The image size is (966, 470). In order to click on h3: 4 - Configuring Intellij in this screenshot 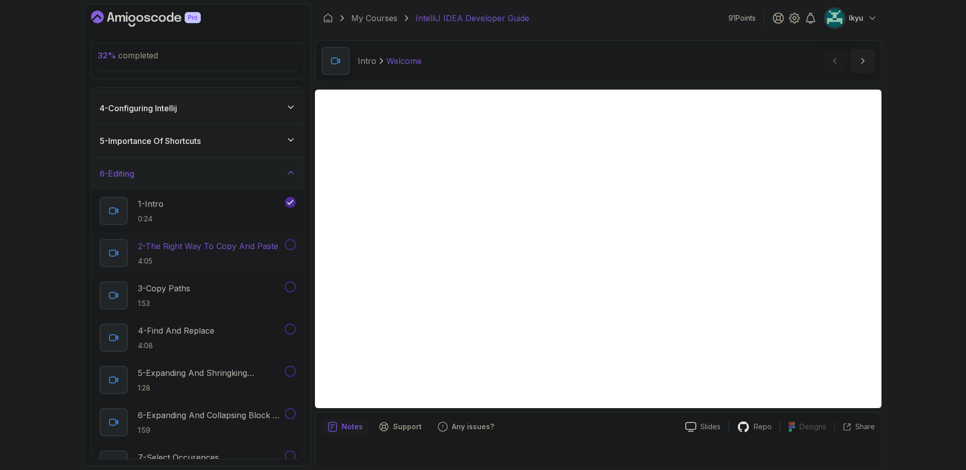, I will do `click(138, 108)`.